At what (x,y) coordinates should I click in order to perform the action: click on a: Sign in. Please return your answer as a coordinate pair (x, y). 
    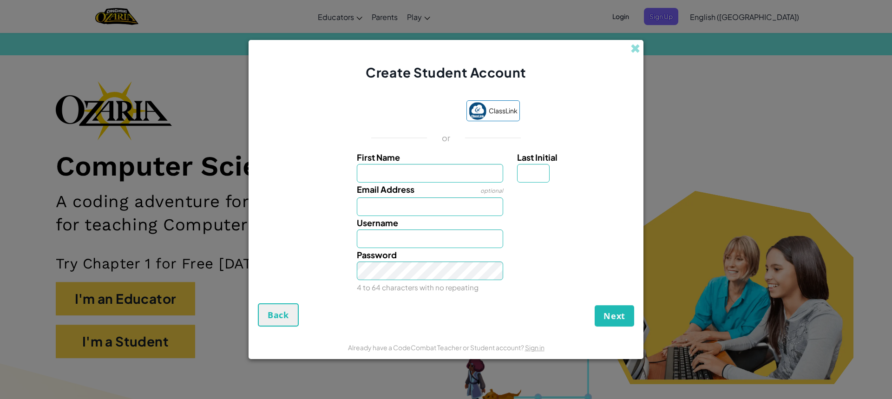
    Looking at the image, I should click on (535, 347).